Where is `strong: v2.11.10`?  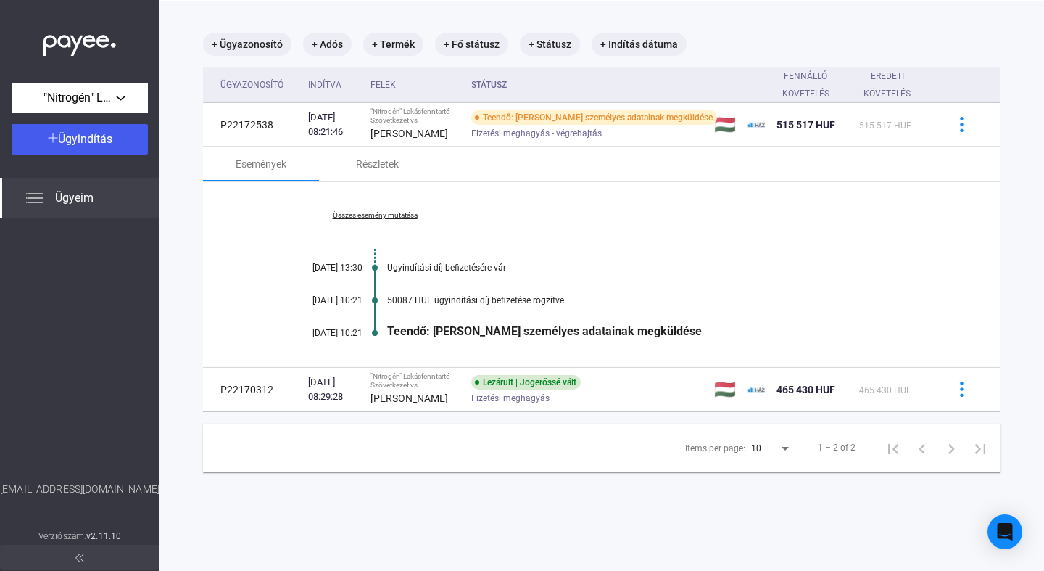 strong: v2.11.10 is located at coordinates (104, 536).